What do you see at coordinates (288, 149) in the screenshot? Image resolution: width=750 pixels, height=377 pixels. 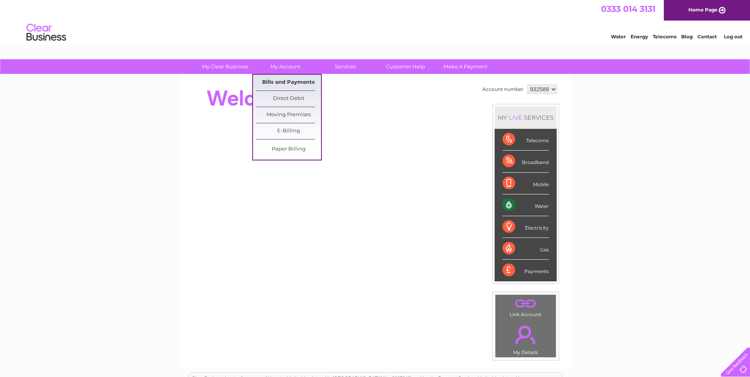 I see `a: Paper Billing` at bounding box center [288, 149].